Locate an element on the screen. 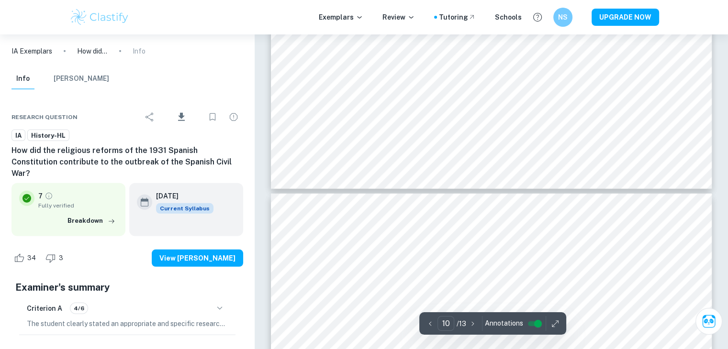  h6: NS is located at coordinates (562, 17).